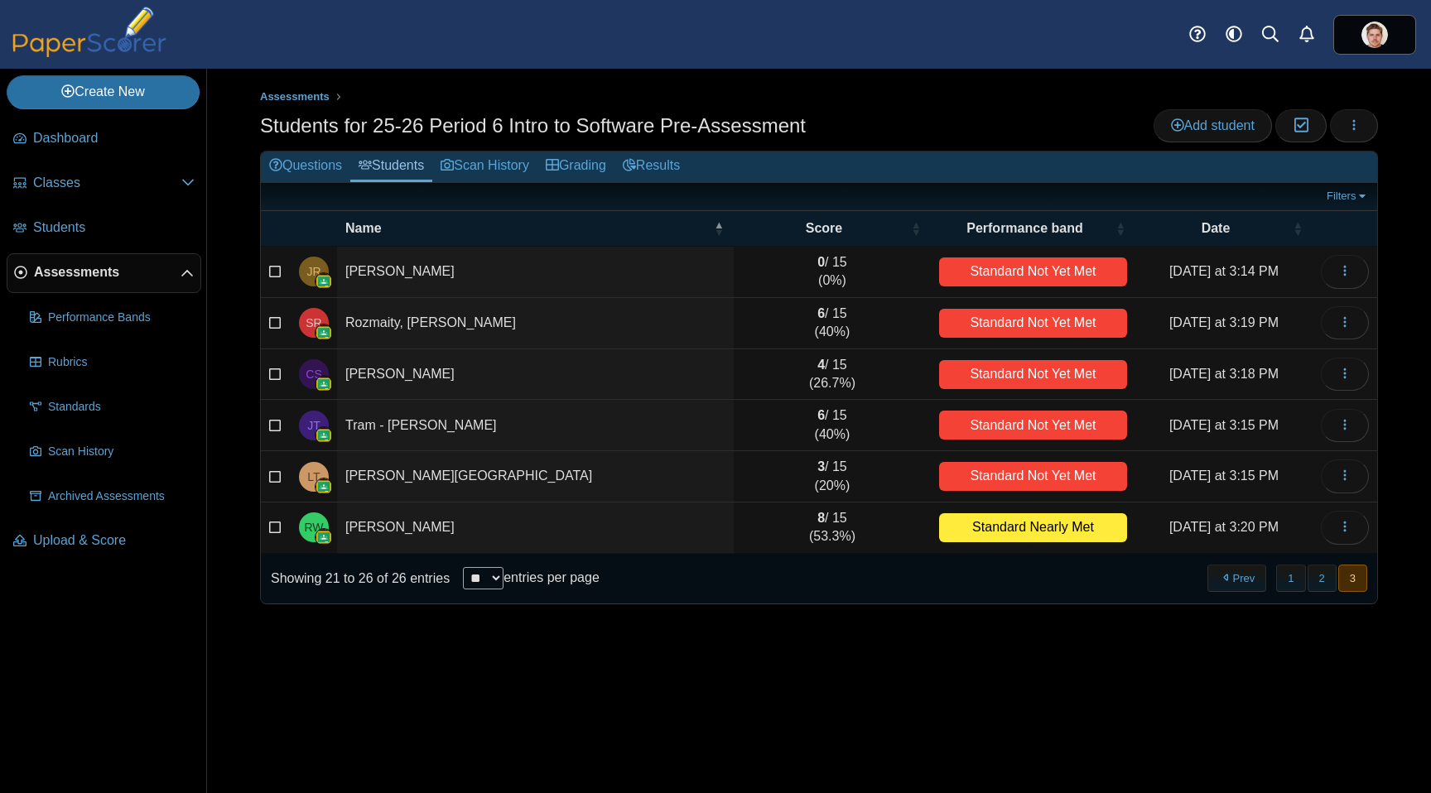 The width and height of the screenshot is (1431, 793). What do you see at coordinates (820, 517) in the screenshot?
I see `b: 8` at bounding box center [820, 517].